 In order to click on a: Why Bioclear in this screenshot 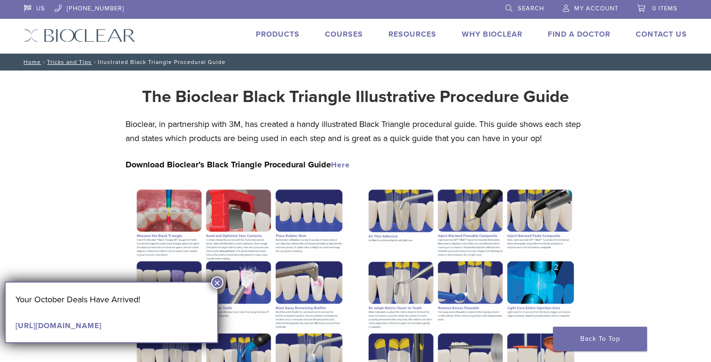, I will do `click(492, 34)`.